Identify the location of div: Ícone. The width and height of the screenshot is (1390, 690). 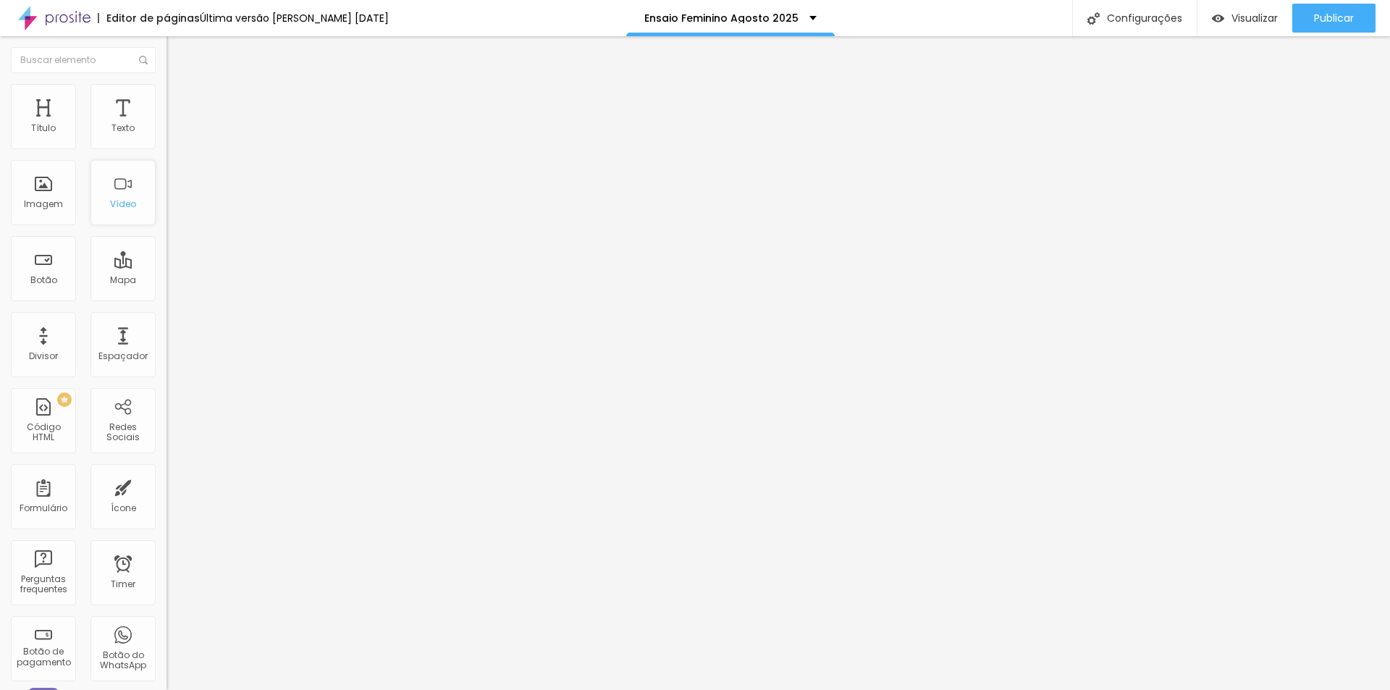
(123, 508).